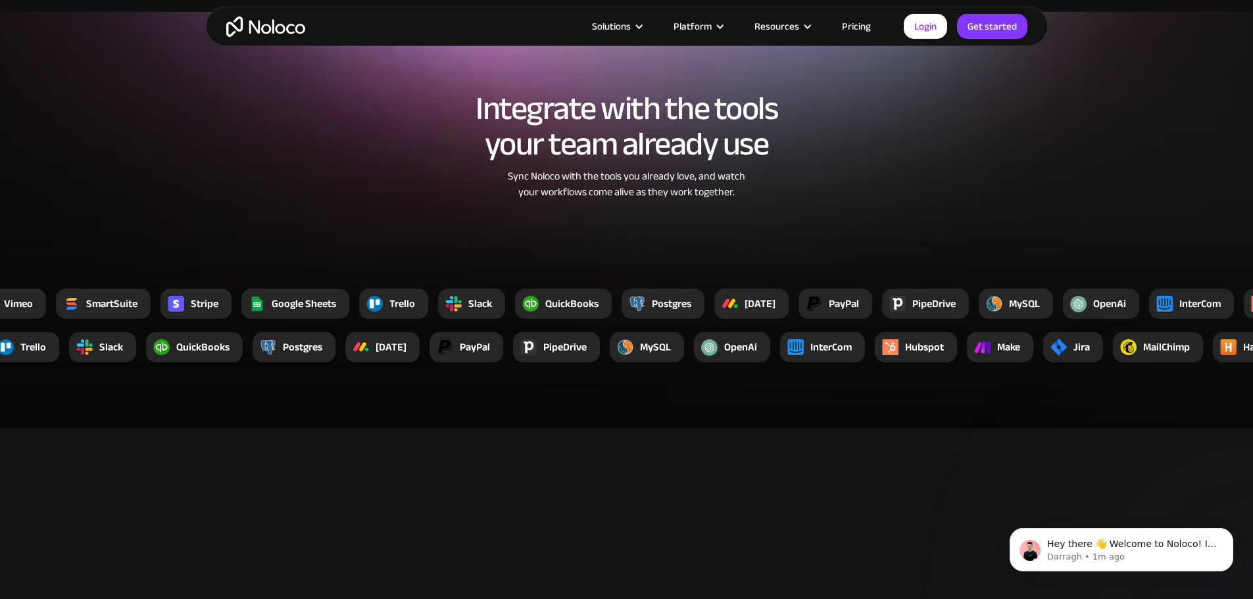 This screenshot has width=1253, height=599. Describe the element at coordinates (266, 26) in the screenshot. I see `a: home` at that location.